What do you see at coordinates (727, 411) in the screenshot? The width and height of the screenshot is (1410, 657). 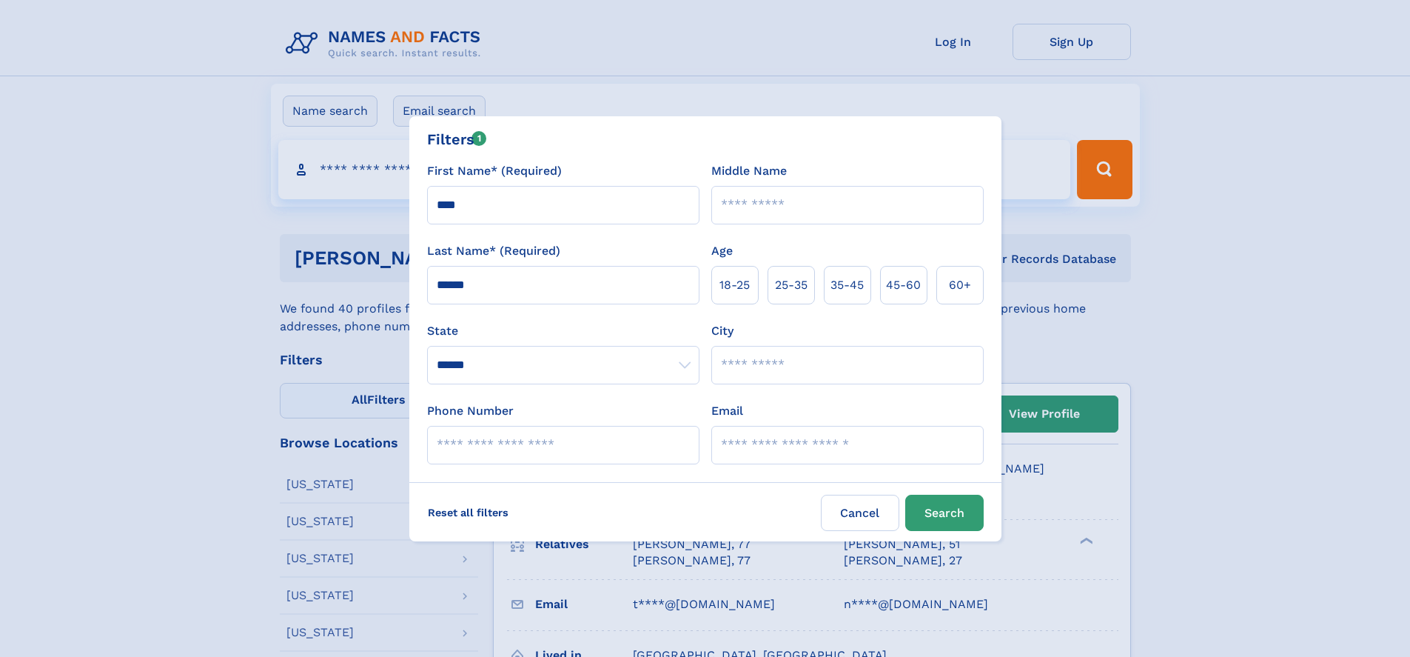 I see `label: Email` at bounding box center [727, 411].